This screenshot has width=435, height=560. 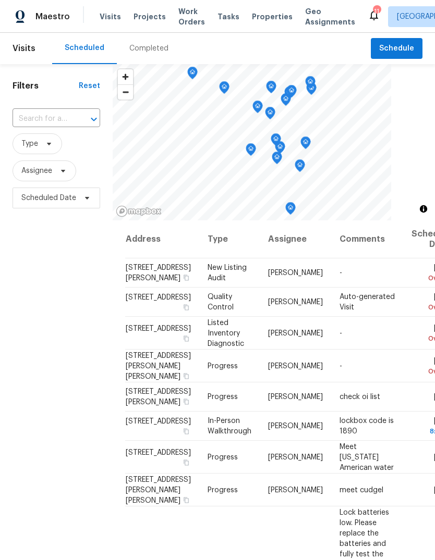 I want to click on button: Schedule, so click(x=396, y=48).